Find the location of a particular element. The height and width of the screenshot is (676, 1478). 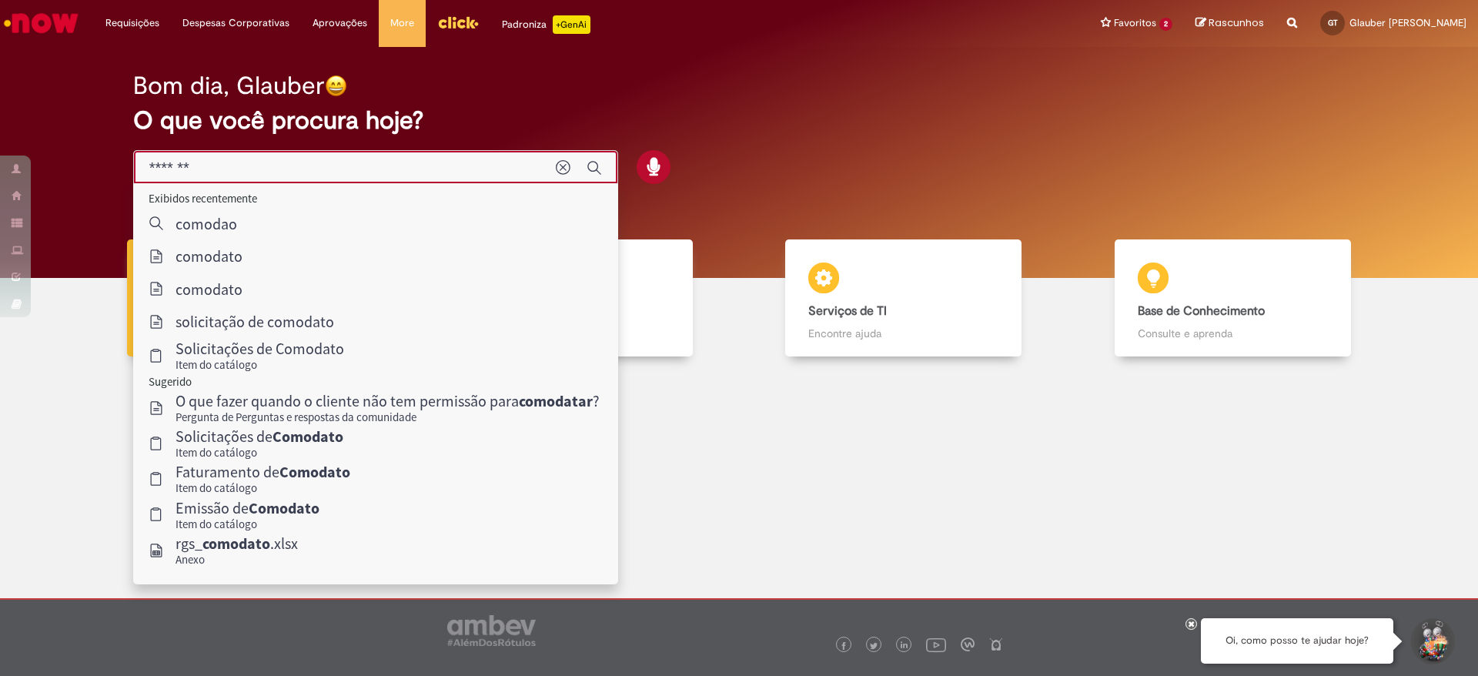

a: Tirar dúvidas Tirar dúvidas com Lupi Assist e Gen Ai is located at coordinates (245, 298).